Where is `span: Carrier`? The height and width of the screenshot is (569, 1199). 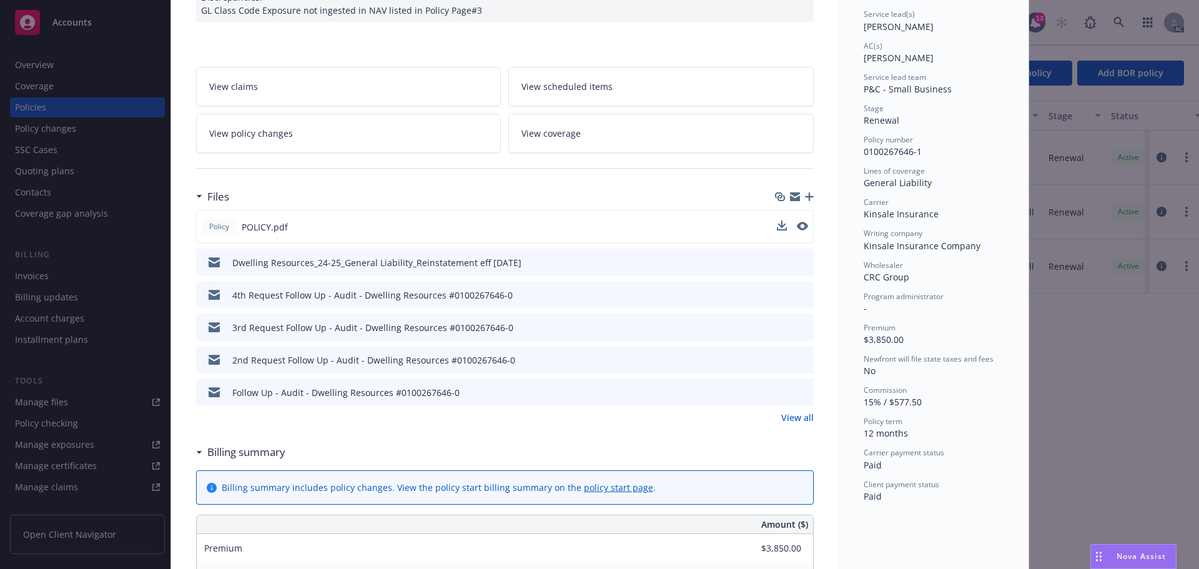
span: Carrier is located at coordinates (876, 202).